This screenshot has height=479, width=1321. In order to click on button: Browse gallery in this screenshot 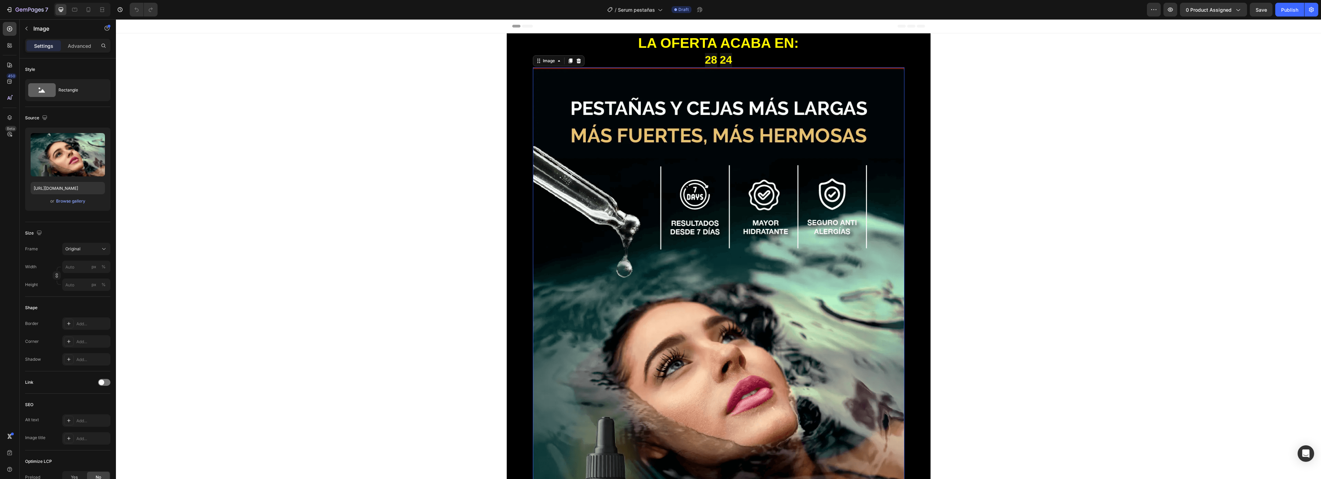, I will do `click(71, 201)`.